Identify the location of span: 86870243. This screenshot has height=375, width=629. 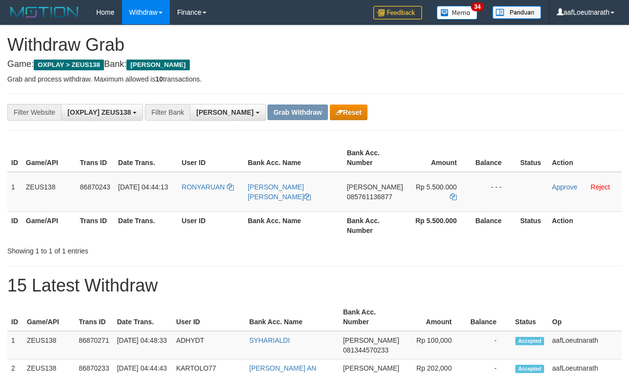
(95, 187).